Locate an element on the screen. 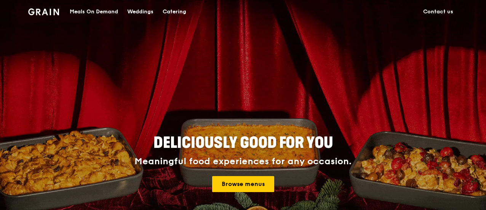  a: Contact us is located at coordinates (438, 12).